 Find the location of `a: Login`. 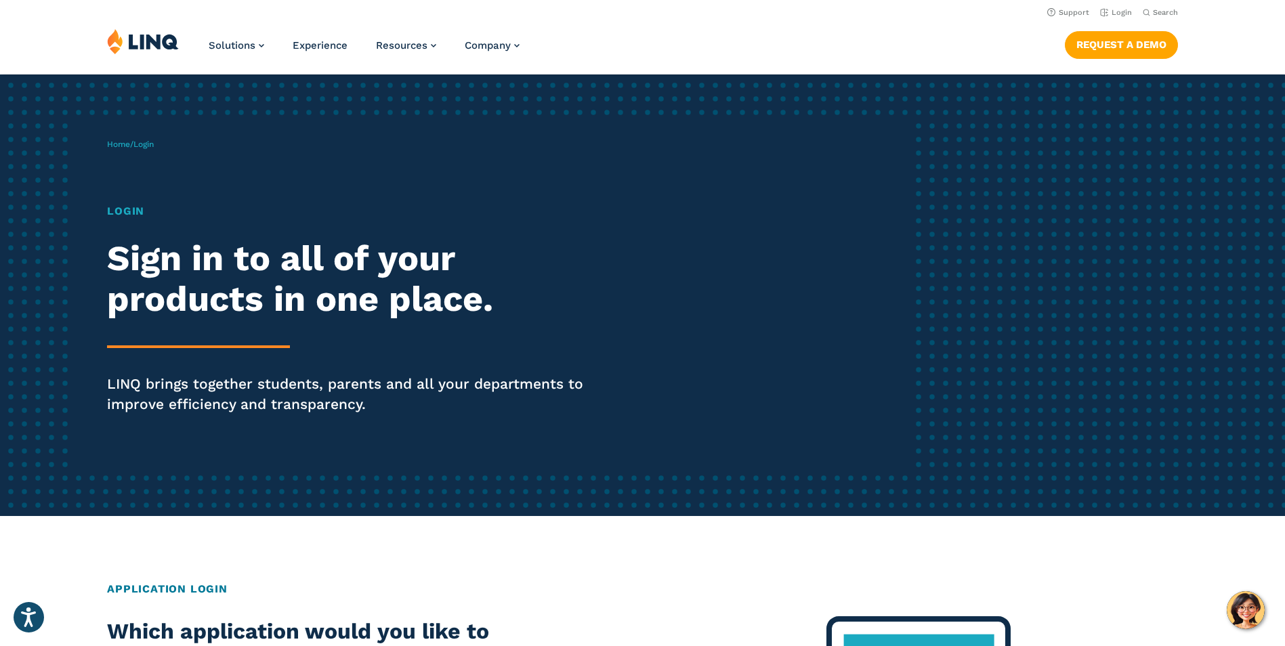

a: Login is located at coordinates (1115, 12).